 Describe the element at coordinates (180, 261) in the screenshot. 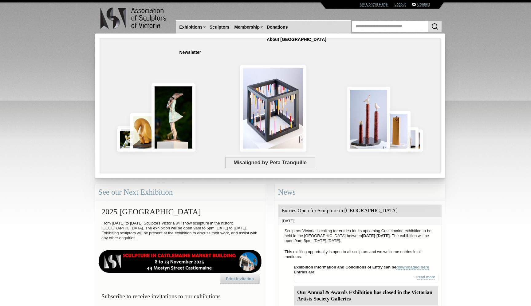

I see `img: castlemaine-ldrbd25v2.png` at that location.